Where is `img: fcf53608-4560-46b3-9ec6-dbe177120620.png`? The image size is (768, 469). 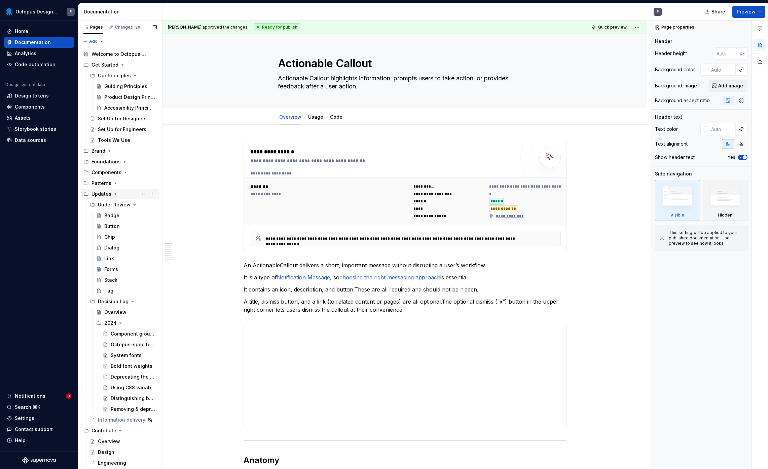 img: fcf53608-4560-46b3-9ec6-dbe177120620.png is located at coordinates (9, 12).